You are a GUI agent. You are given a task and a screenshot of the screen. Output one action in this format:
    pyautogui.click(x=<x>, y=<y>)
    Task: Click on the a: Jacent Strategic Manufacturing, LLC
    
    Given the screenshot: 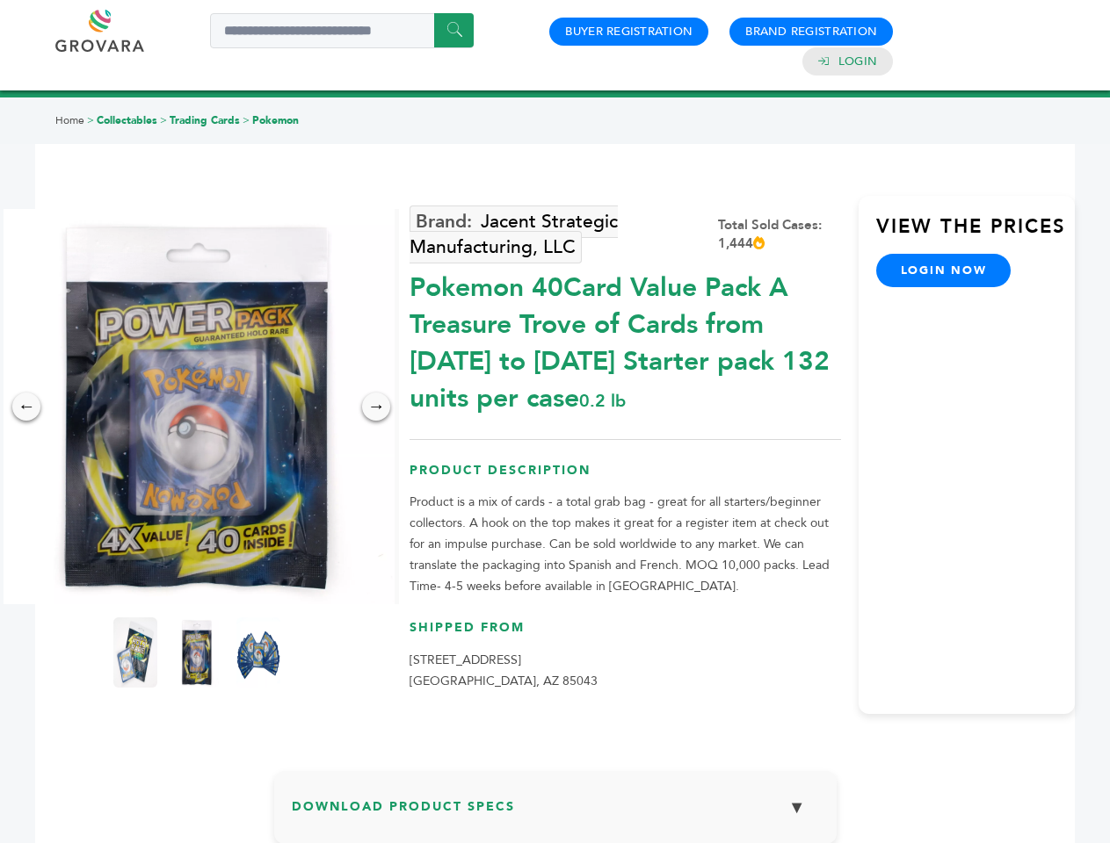 What is the action you would take?
    pyautogui.click(x=513, y=235)
    